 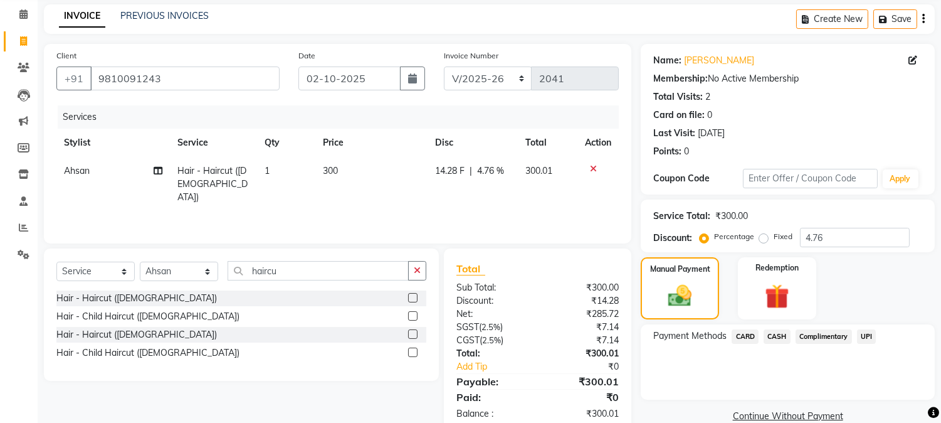 What do you see at coordinates (492, 353) in the screenshot?
I see `div: Total:` at bounding box center [492, 353].